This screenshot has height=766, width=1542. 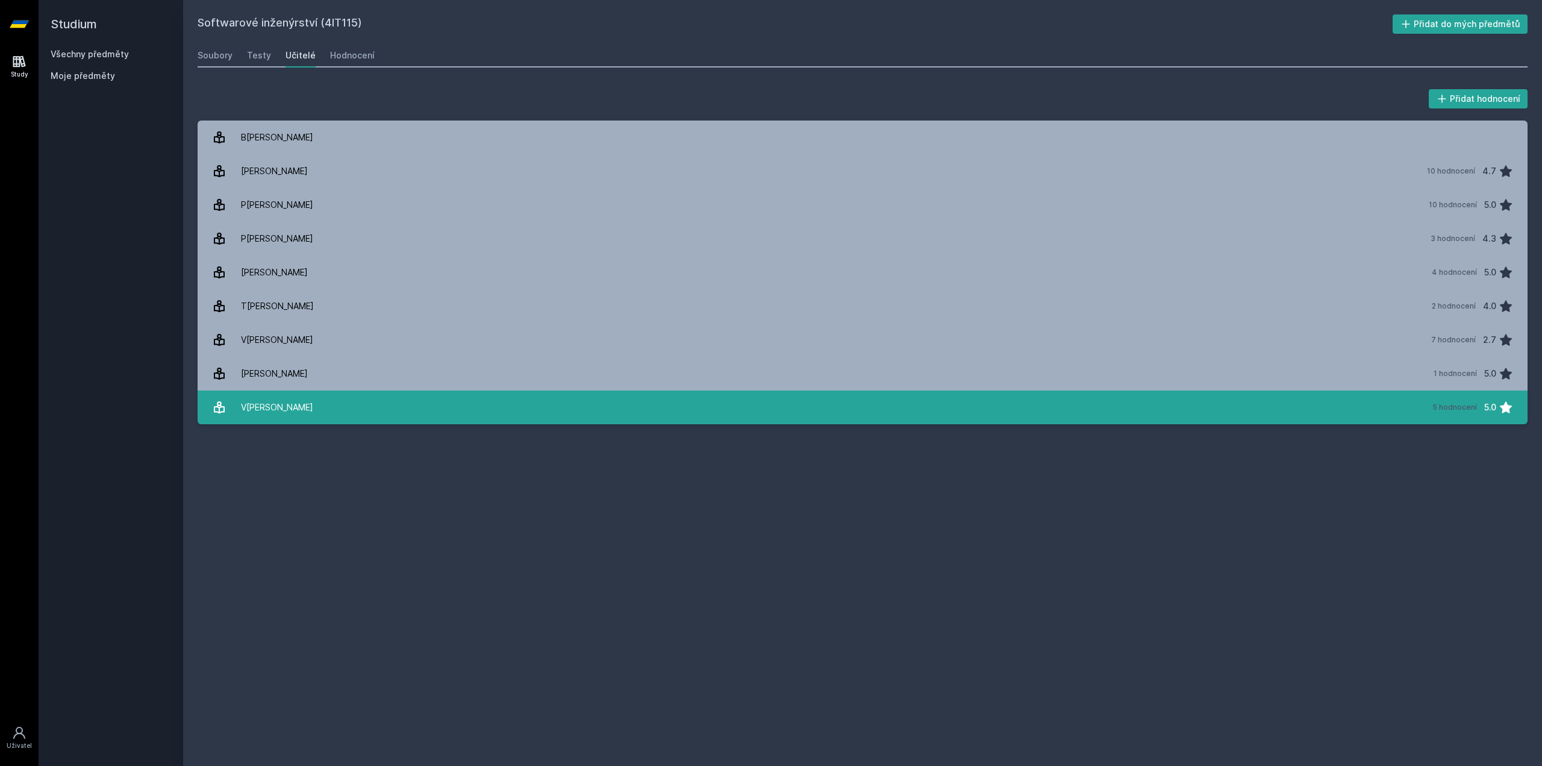 I want to click on a: Všechny předměty, so click(x=90, y=54).